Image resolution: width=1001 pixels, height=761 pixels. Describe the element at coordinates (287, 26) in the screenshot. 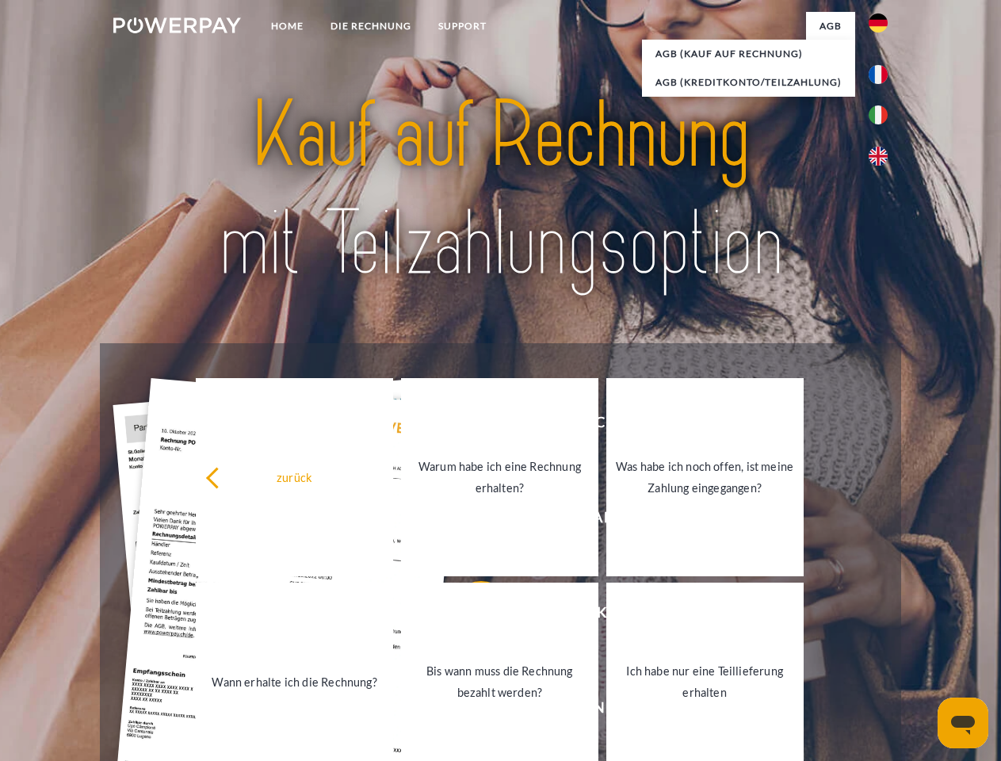

I see `a: Home` at that location.